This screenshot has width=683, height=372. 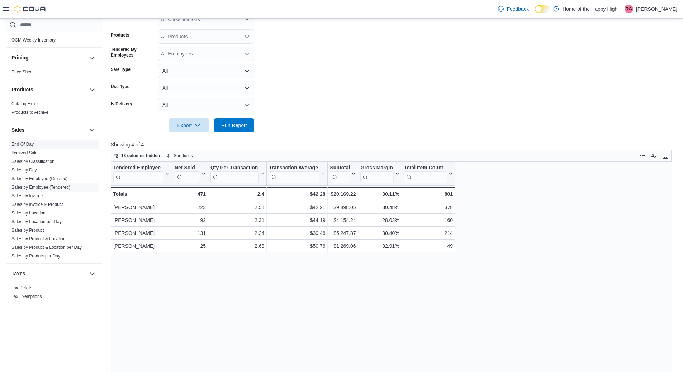 I want to click on a: End Of Day, so click(x=23, y=144).